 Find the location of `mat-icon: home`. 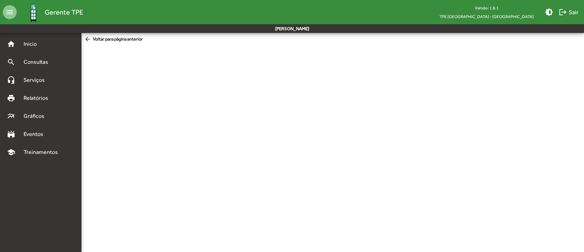

mat-icon: home is located at coordinates (11, 44).